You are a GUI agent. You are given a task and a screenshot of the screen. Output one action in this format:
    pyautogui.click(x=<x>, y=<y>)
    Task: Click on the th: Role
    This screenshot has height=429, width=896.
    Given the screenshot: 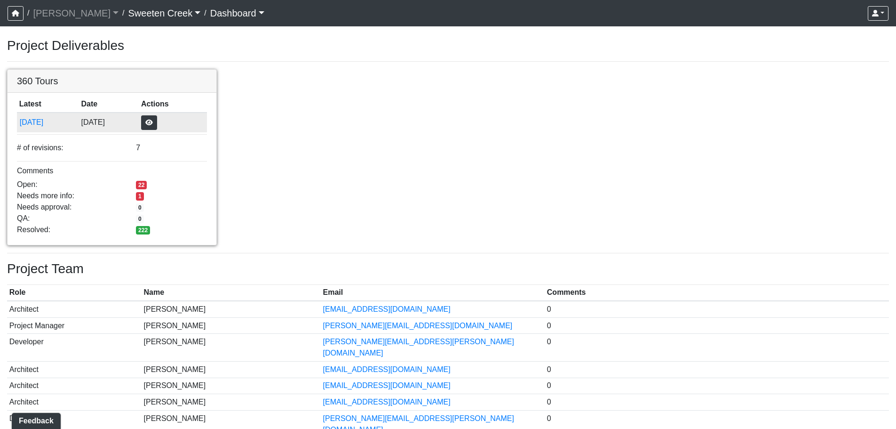 What is the action you would take?
    pyautogui.click(x=74, y=293)
    